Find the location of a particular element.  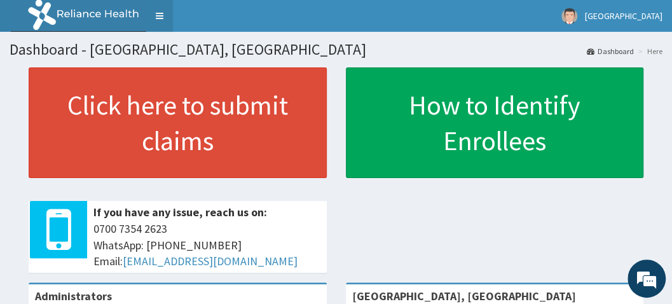

b: Administrators is located at coordinates (73, 296).